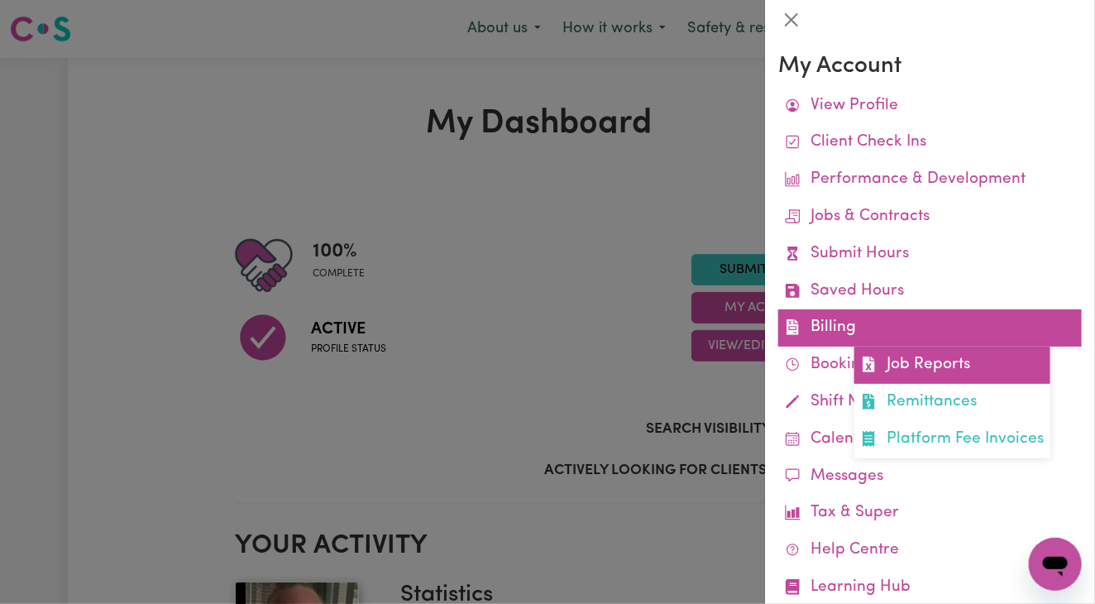 The height and width of the screenshot is (604, 1095). Describe the element at coordinates (930, 254) in the screenshot. I see `a: Submit Hours` at that location.